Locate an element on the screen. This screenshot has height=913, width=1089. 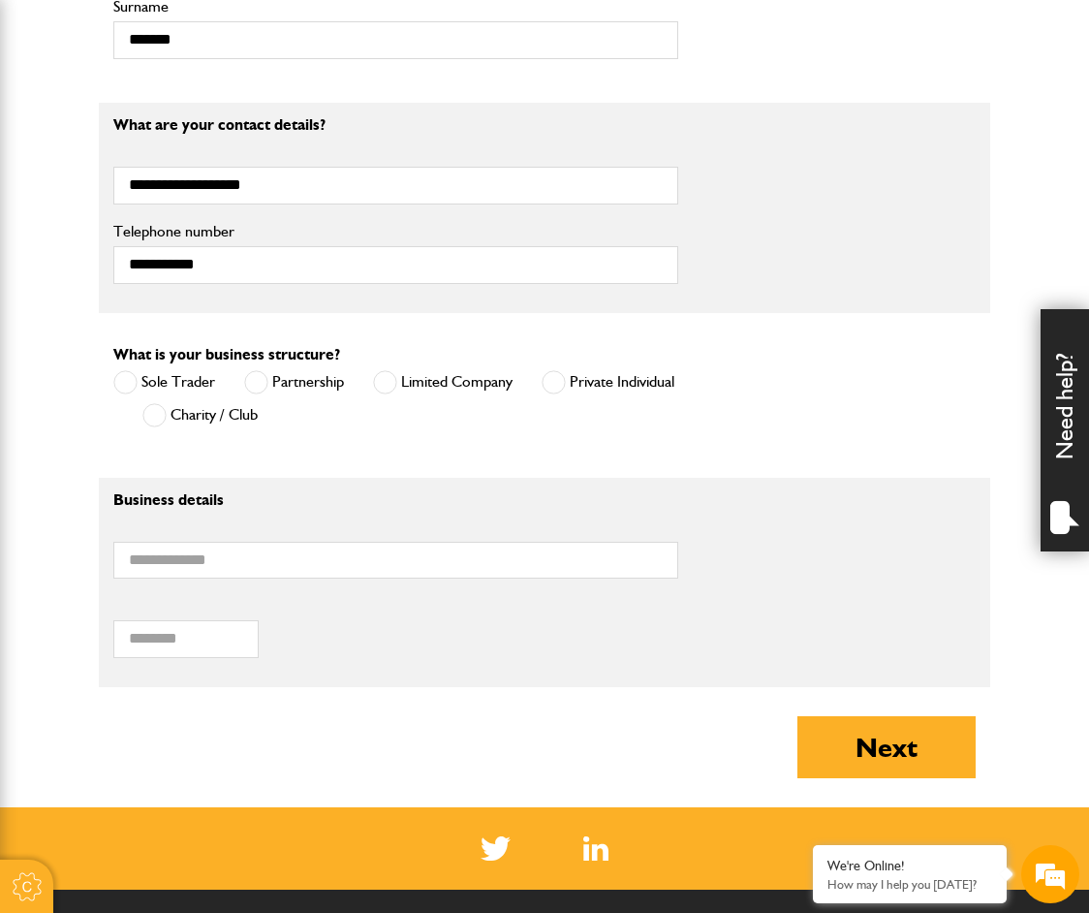
div: Need help? is located at coordinates (1065, 430).